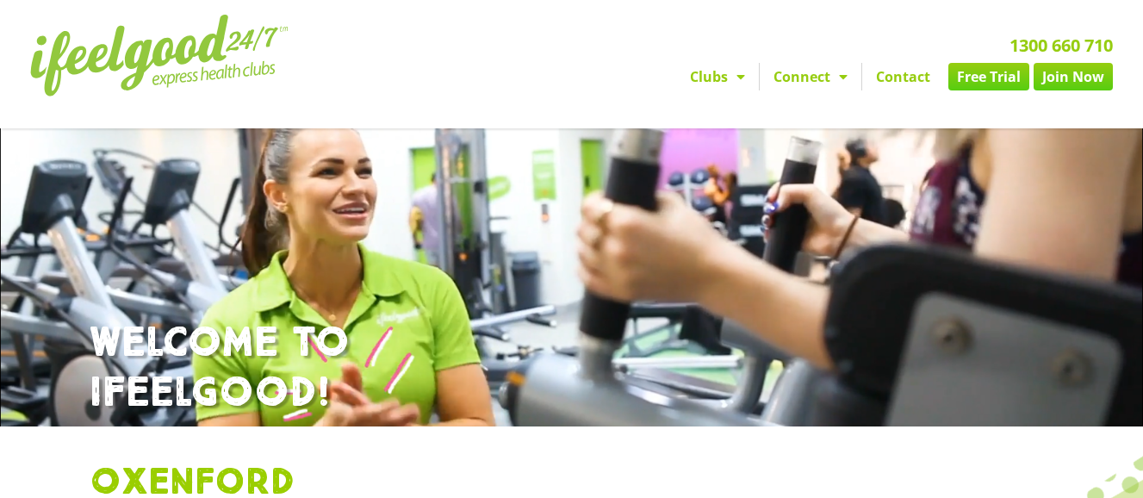 This screenshot has width=1143, height=498. What do you see at coordinates (572, 368) in the screenshot?
I see `h1: WELCOME TO IFEELGOOD!` at bounding box center [572, 368].